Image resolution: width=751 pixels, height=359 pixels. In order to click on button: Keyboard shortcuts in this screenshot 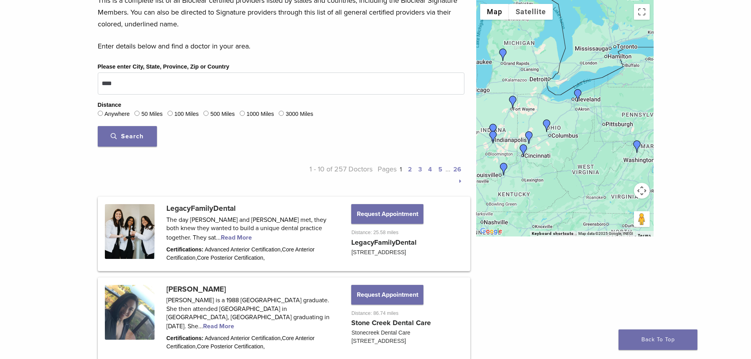, I will do `click(553, 234)`.